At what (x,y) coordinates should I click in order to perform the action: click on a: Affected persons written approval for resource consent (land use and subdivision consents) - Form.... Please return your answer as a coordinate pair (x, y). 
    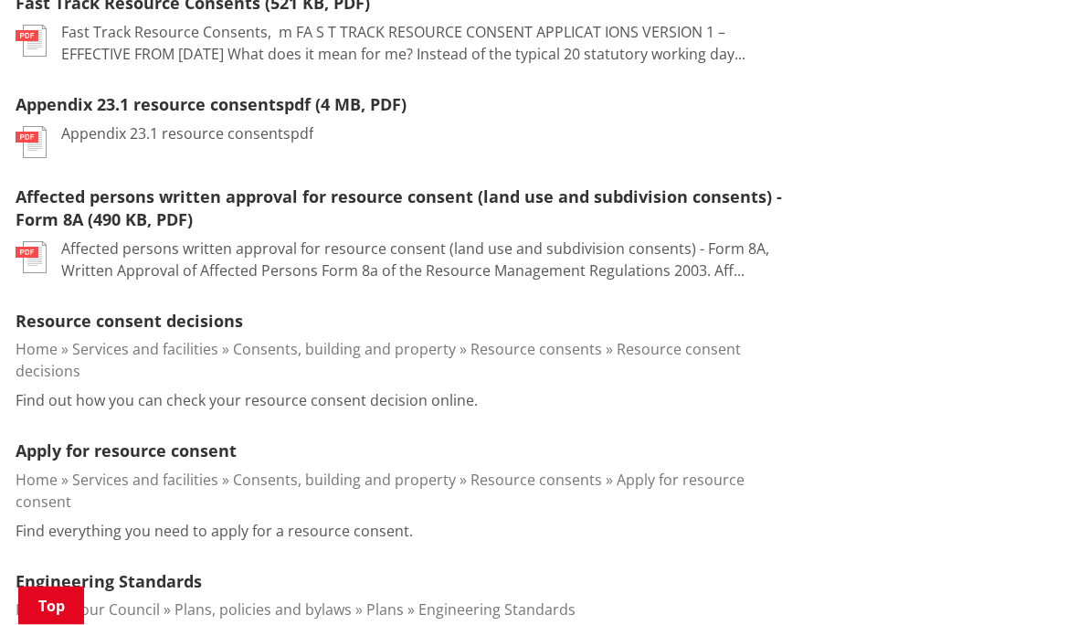
    Looking at the image, I should click on (398, 208).